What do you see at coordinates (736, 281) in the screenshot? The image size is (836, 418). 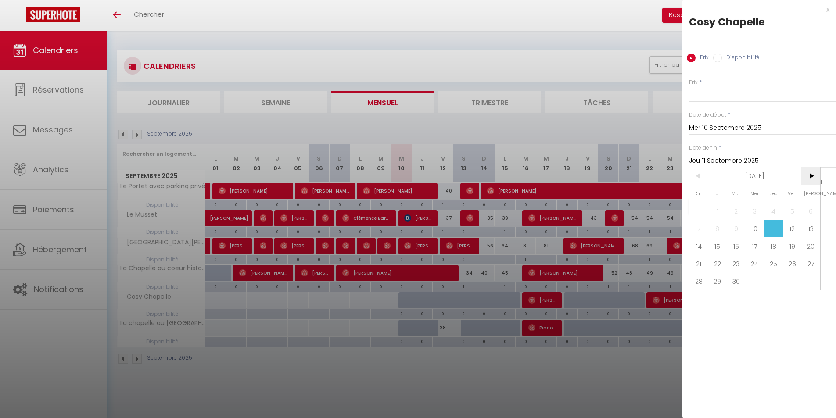 I see `span: 30` at bounding box center [736, 281].